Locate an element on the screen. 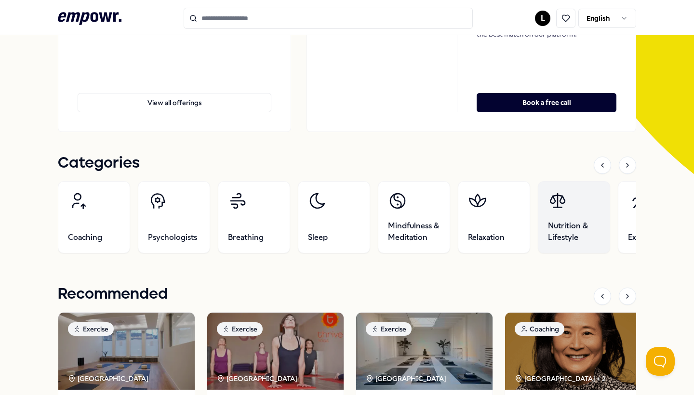 The height and width of the screenshot is (395, 694). span: Nutrition & Lifestyle is located at coordinates (574, 232).